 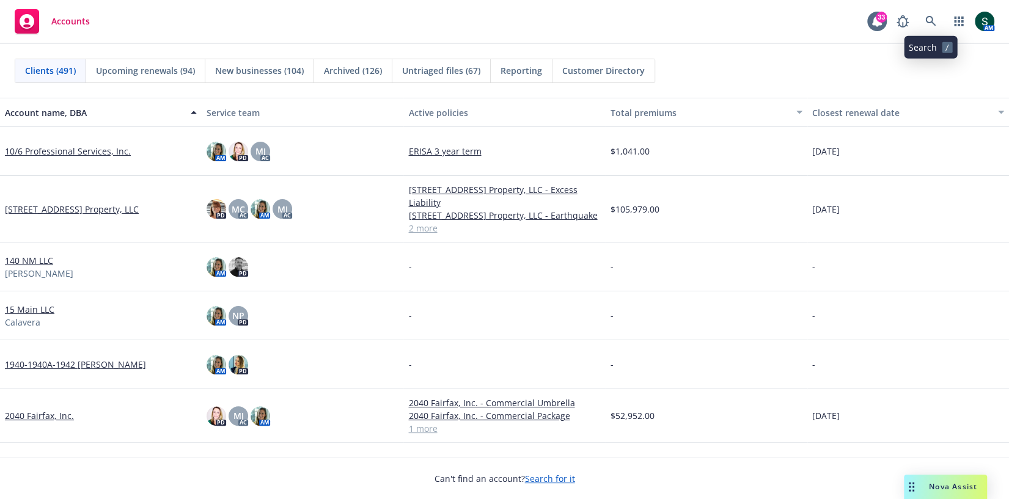 I want to click on a: 15 Main LLC, so click(x=29, y=309).